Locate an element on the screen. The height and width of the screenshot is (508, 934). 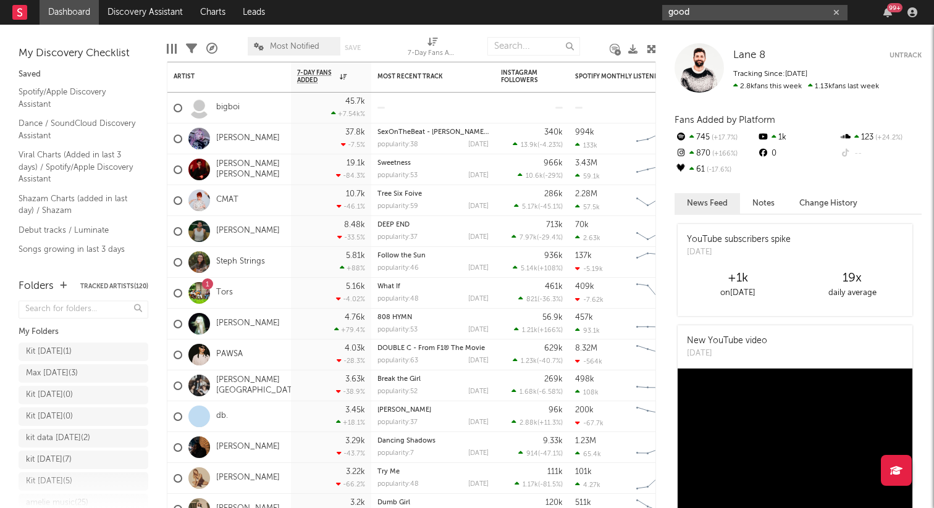
div: 133k is located at coordinates (586, 145).